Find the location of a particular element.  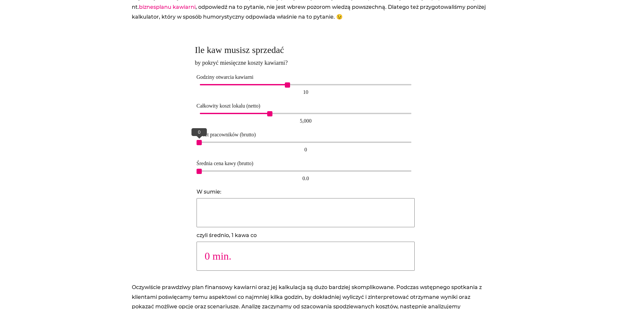

div: 5,000 is located at coordinates (306, 121).